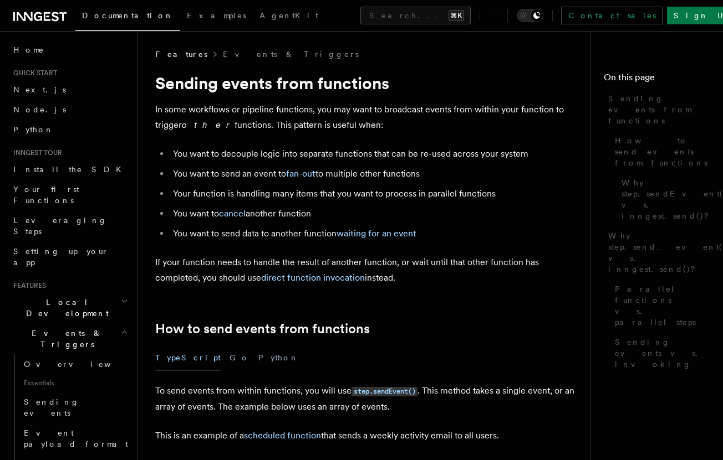 The width and height of the screenshot is (723, 460). Describe the element at coordinates (375, 174) in the screenshot. I see `li: You want to send an event to to multiple other functions` at that location.